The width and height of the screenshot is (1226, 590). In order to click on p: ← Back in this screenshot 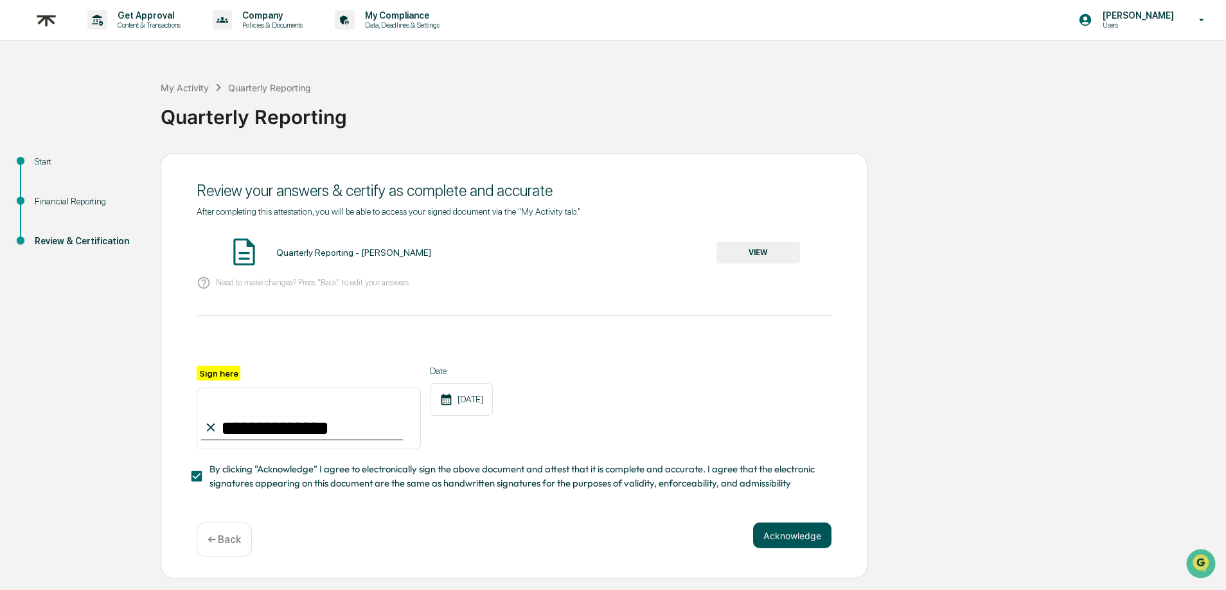, I will do `click(224, 539)`.